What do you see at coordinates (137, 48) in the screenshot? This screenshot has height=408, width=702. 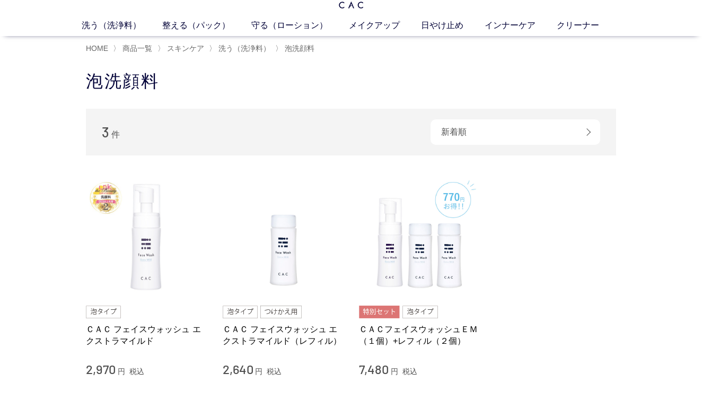 I see `span: 商品一覧` at bounding box center [137, 48].